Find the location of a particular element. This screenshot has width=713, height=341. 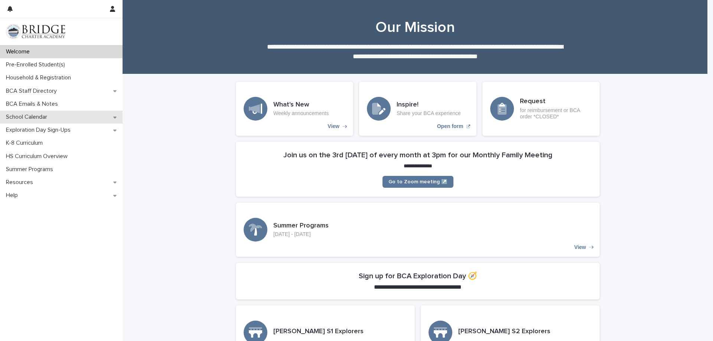

a: Go to Zoom meeting ↗️ is located at coordinates (418, 182).